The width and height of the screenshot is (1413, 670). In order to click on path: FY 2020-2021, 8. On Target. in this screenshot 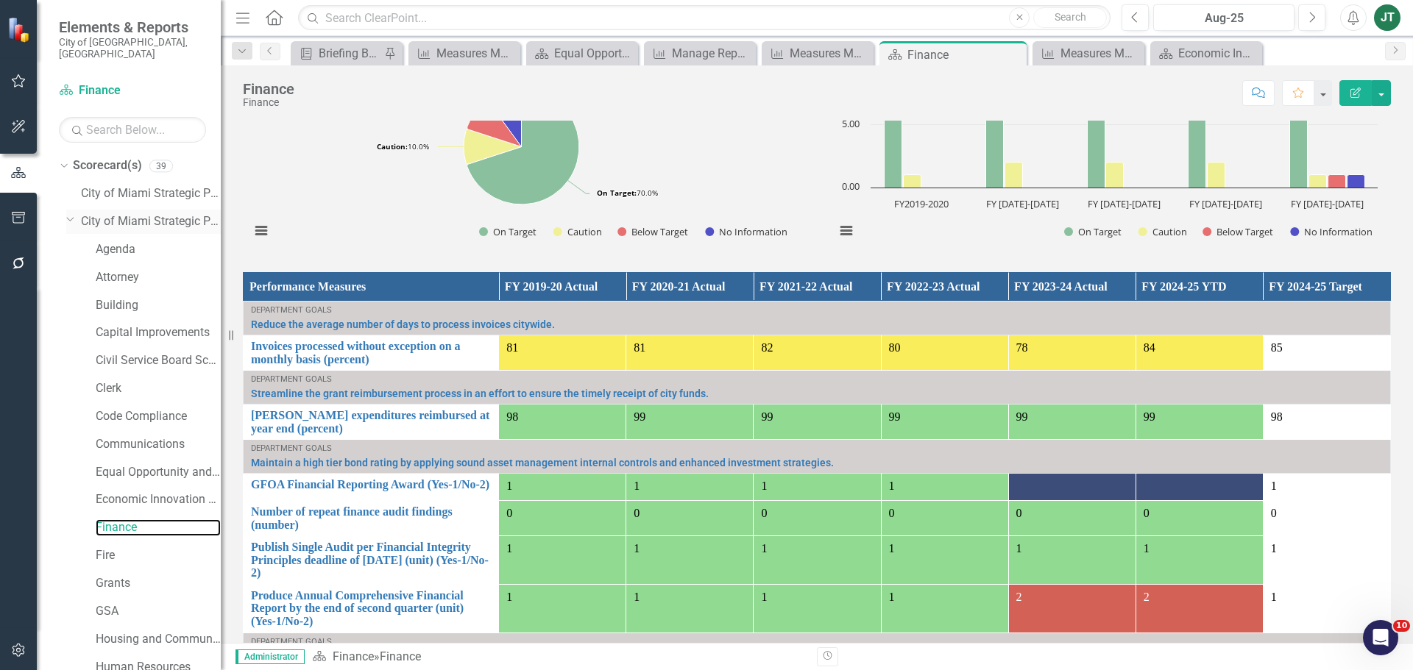, I will do `click(995, 137)`.